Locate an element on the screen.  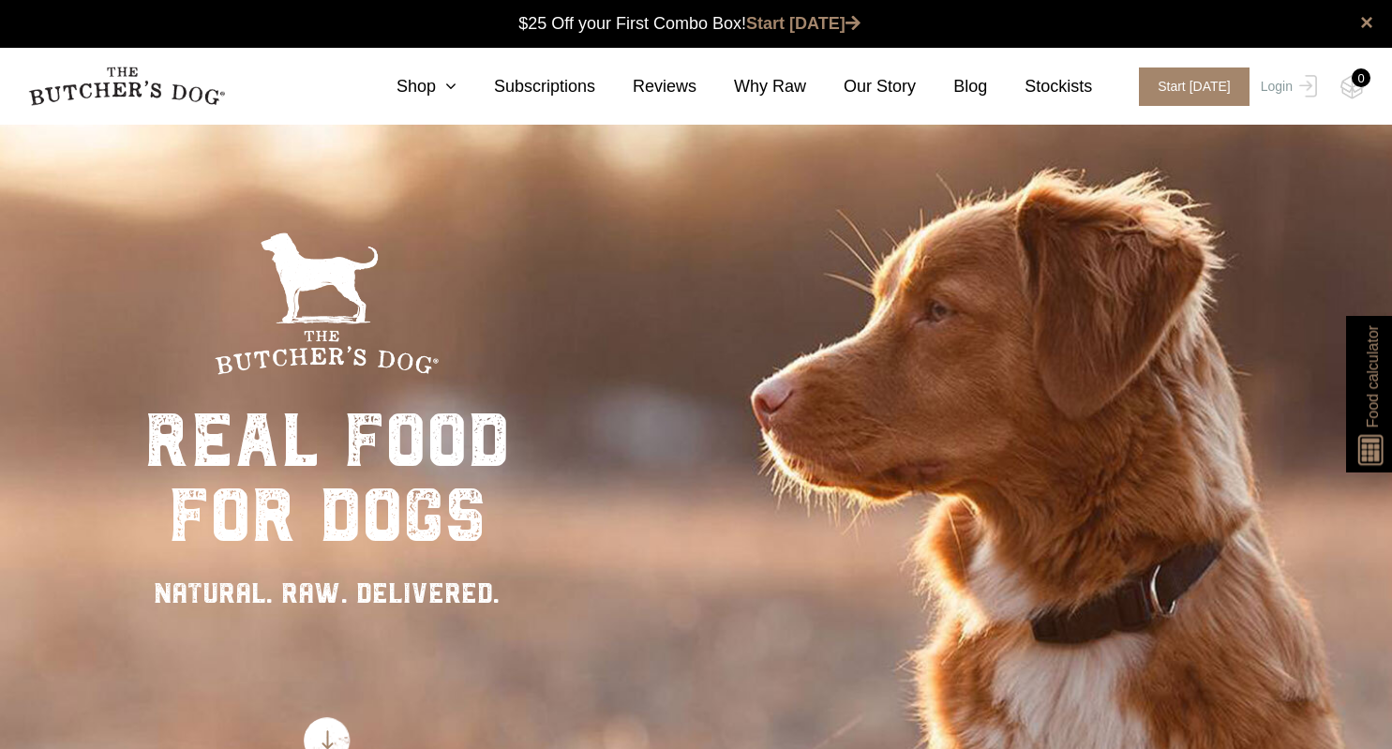
img: TBD_Cart-Empty.png is located at coordinates (1351, 87).